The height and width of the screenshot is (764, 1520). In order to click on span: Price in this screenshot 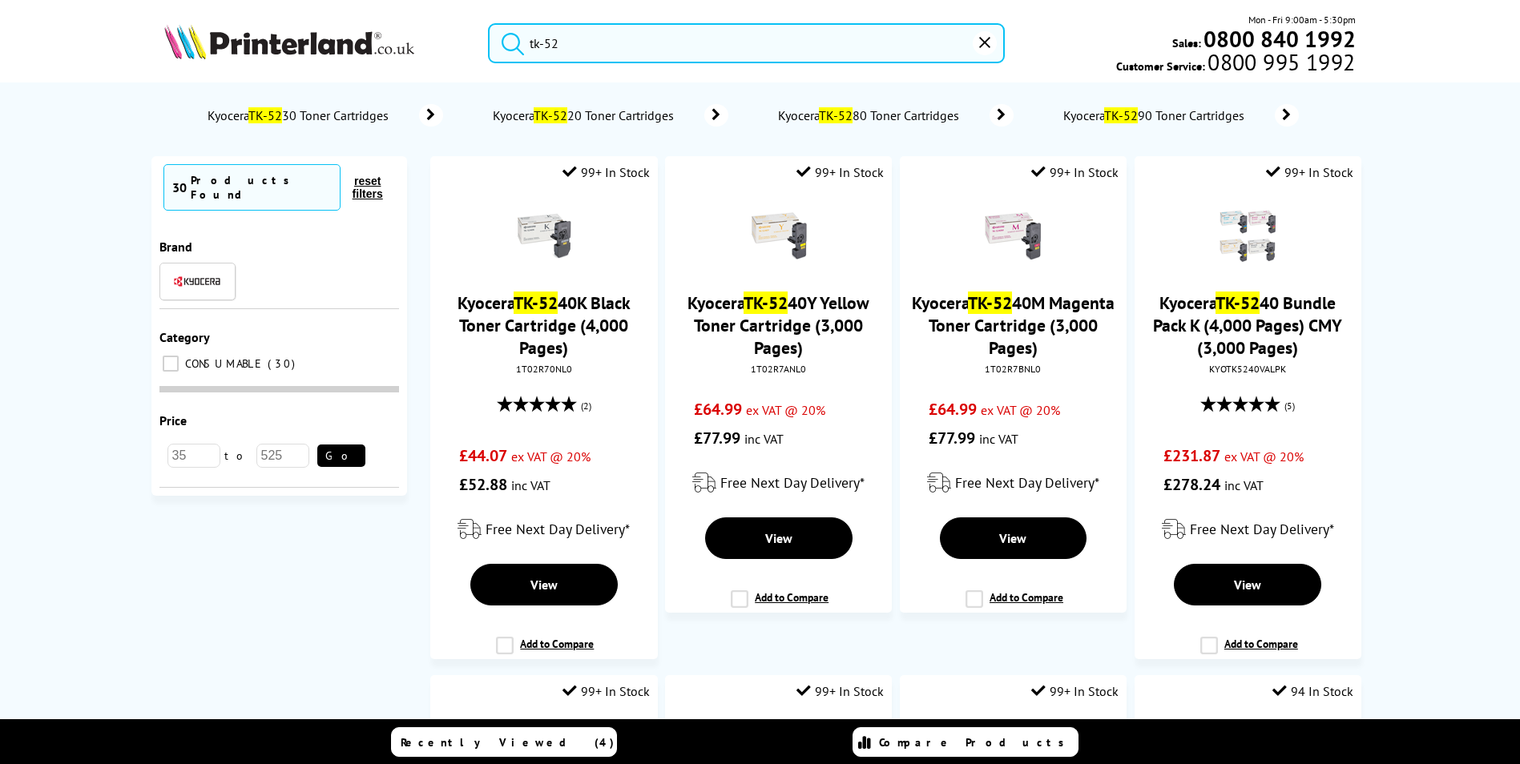, I will do `click(173, 421)`.